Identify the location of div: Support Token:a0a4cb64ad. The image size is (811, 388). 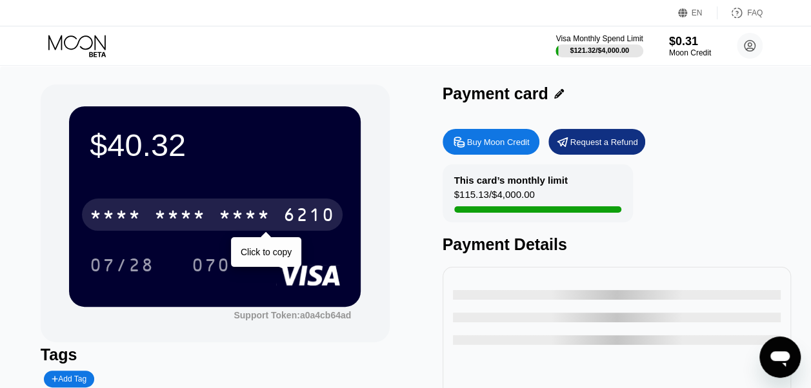
(292, 316).